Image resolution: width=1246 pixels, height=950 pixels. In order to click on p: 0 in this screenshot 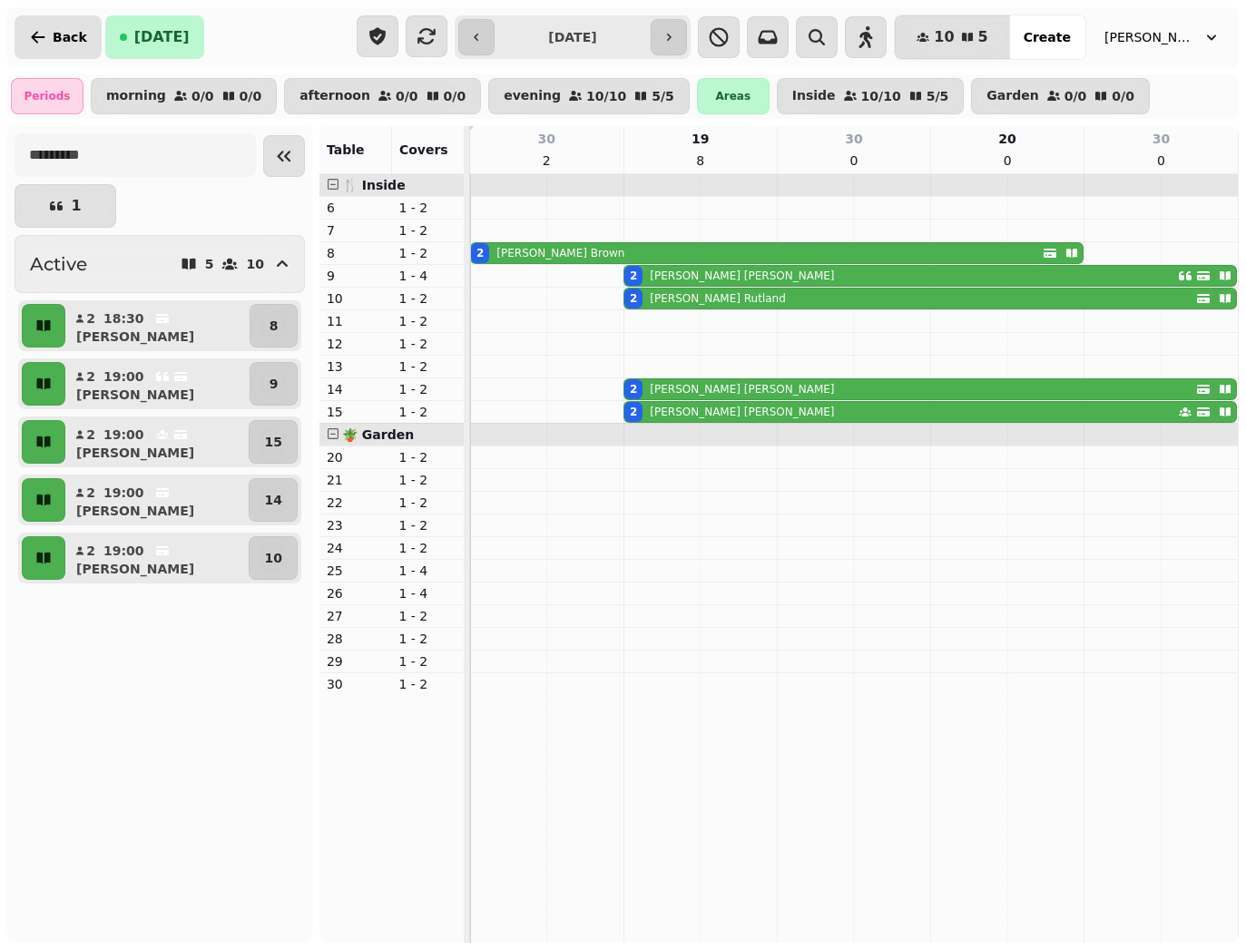, I will do `click(1161, 161)`.